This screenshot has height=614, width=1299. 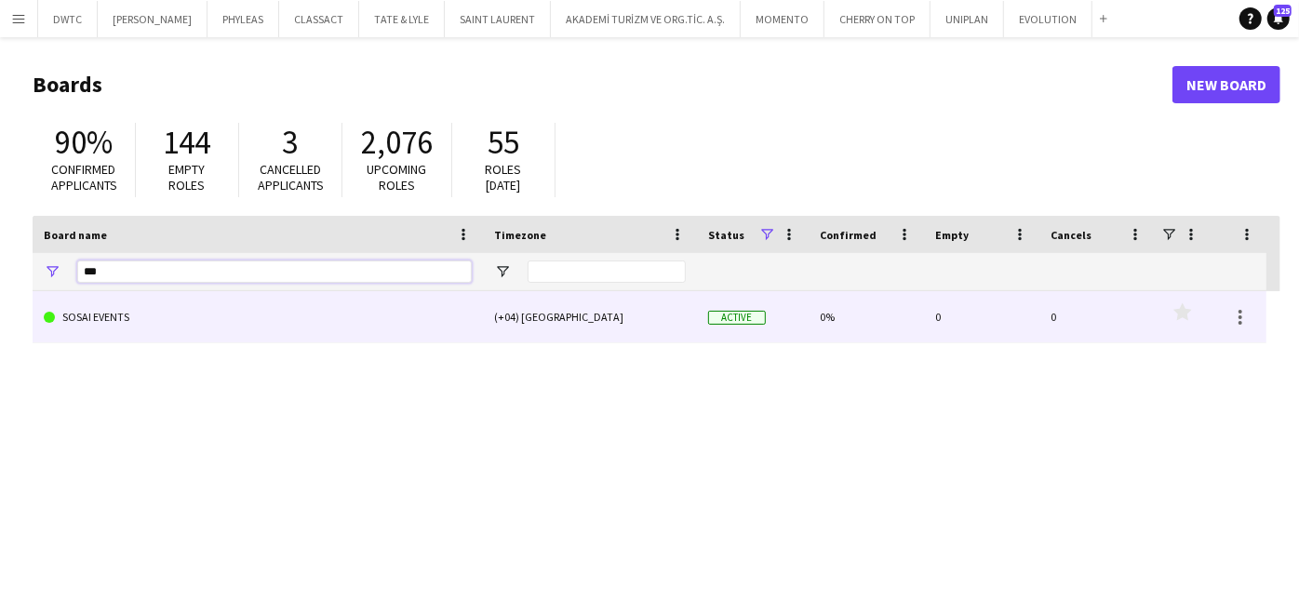 What do you see at coordinates (397, 177) in the screenshot?
I see `span: Upcoming roles` at bounding box center [397, 177].